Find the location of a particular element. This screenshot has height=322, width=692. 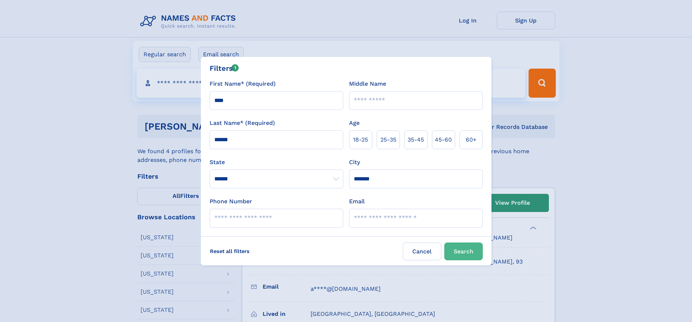

label: City is located at coordinates (355, 162).